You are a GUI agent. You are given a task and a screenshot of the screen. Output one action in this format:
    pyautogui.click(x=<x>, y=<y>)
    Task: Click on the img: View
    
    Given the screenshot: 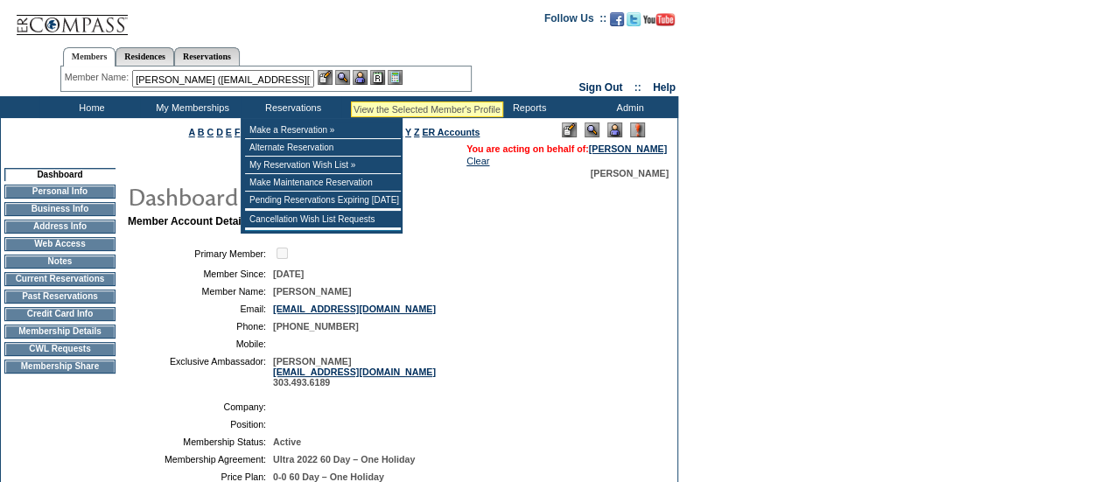 What is the action you would take?
    pyautogui.click(x=342, y=77)
    